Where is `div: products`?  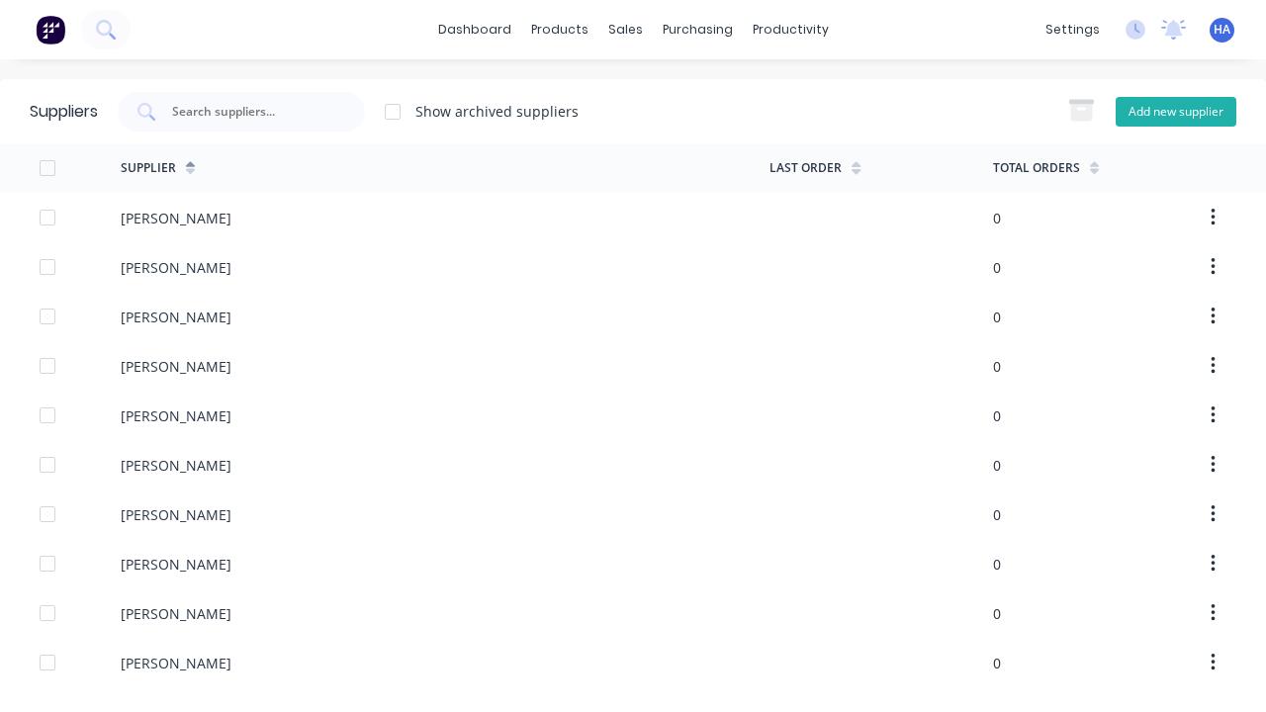 div: products is located at coordinates (560, 30).